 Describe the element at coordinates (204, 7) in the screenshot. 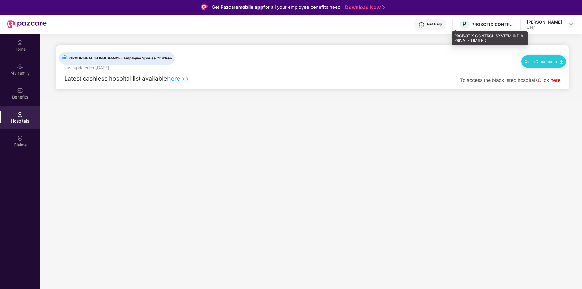

I see `img: Logo` at that location.